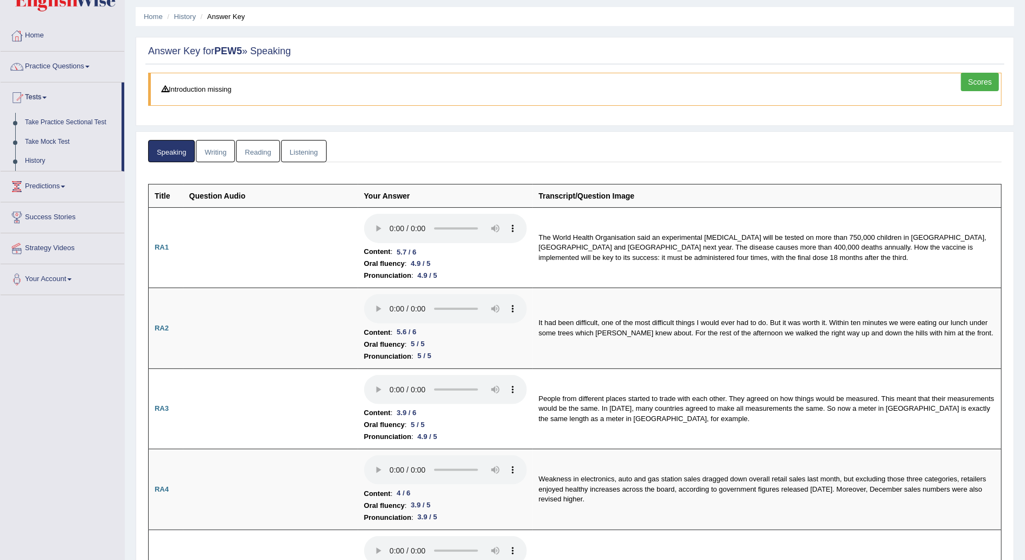 The height and width of the screenshot is (560, 1025). Describe the element at coordinates (258, 151) in the screenshot. I see `a: Reading` at that location.